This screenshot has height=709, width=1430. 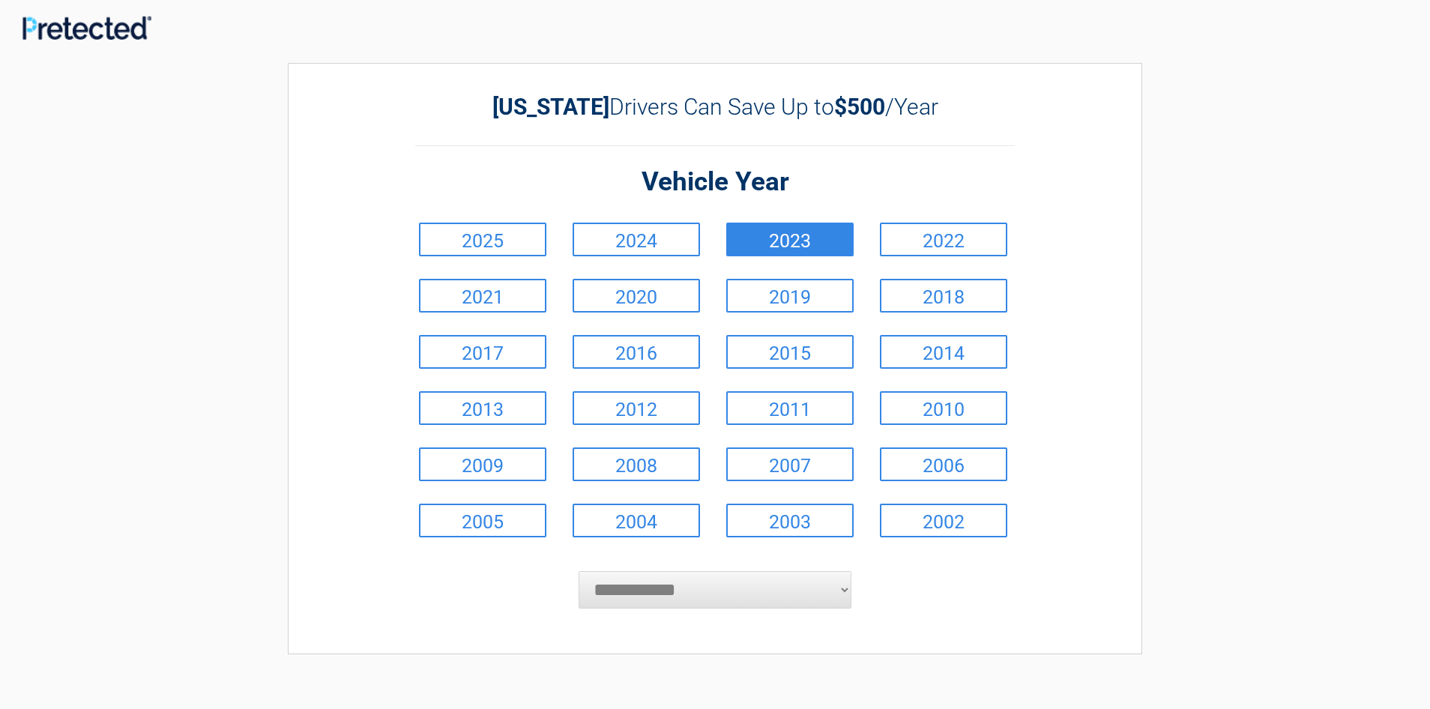 I want to click on h2: Vehicle Year, so click(x=715, y=182).